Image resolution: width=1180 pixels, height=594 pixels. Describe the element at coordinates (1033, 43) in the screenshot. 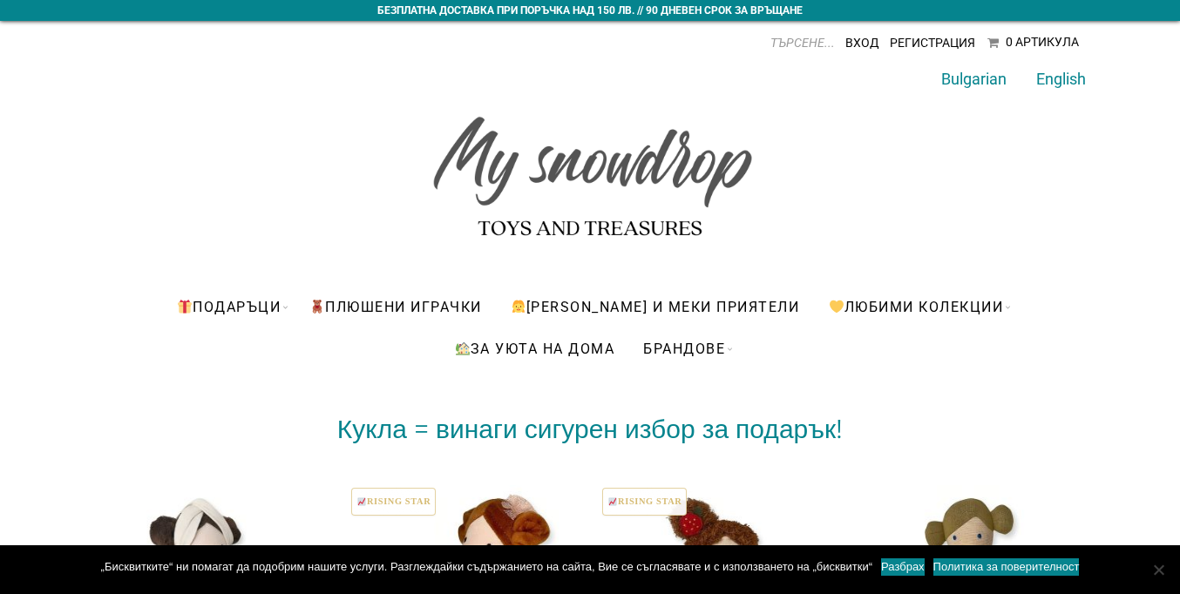

I see `a: 0 Артикула` at that location.